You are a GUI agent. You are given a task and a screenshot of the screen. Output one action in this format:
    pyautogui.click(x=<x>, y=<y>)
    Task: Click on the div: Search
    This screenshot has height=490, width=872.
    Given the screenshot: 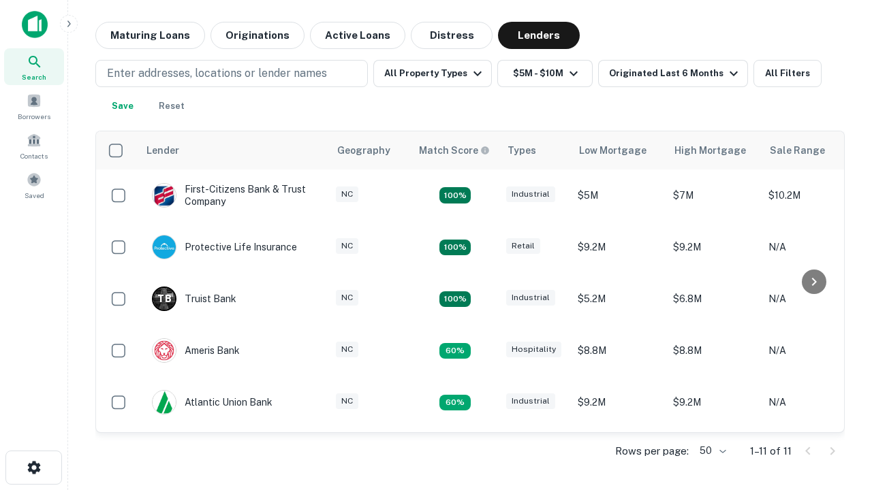 What is the action you would take?
    pyautogui.click(x=34, y=67)
    